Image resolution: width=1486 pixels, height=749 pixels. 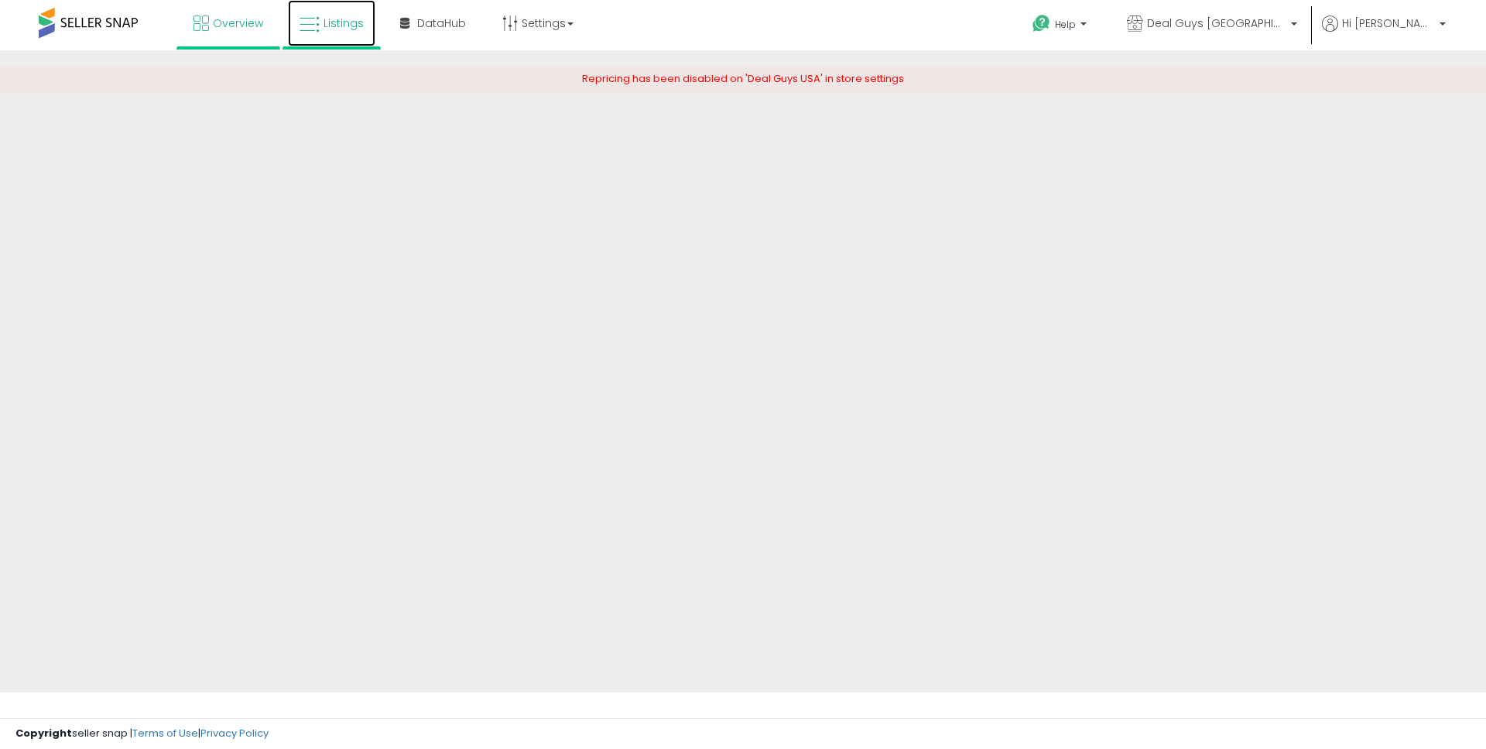 I want to click on i: Get Help, so click(x=1041, y=23).